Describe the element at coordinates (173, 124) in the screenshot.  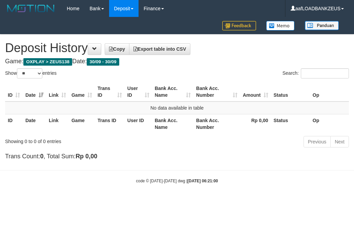
I see `th: Bank Acc. Name` at that location.